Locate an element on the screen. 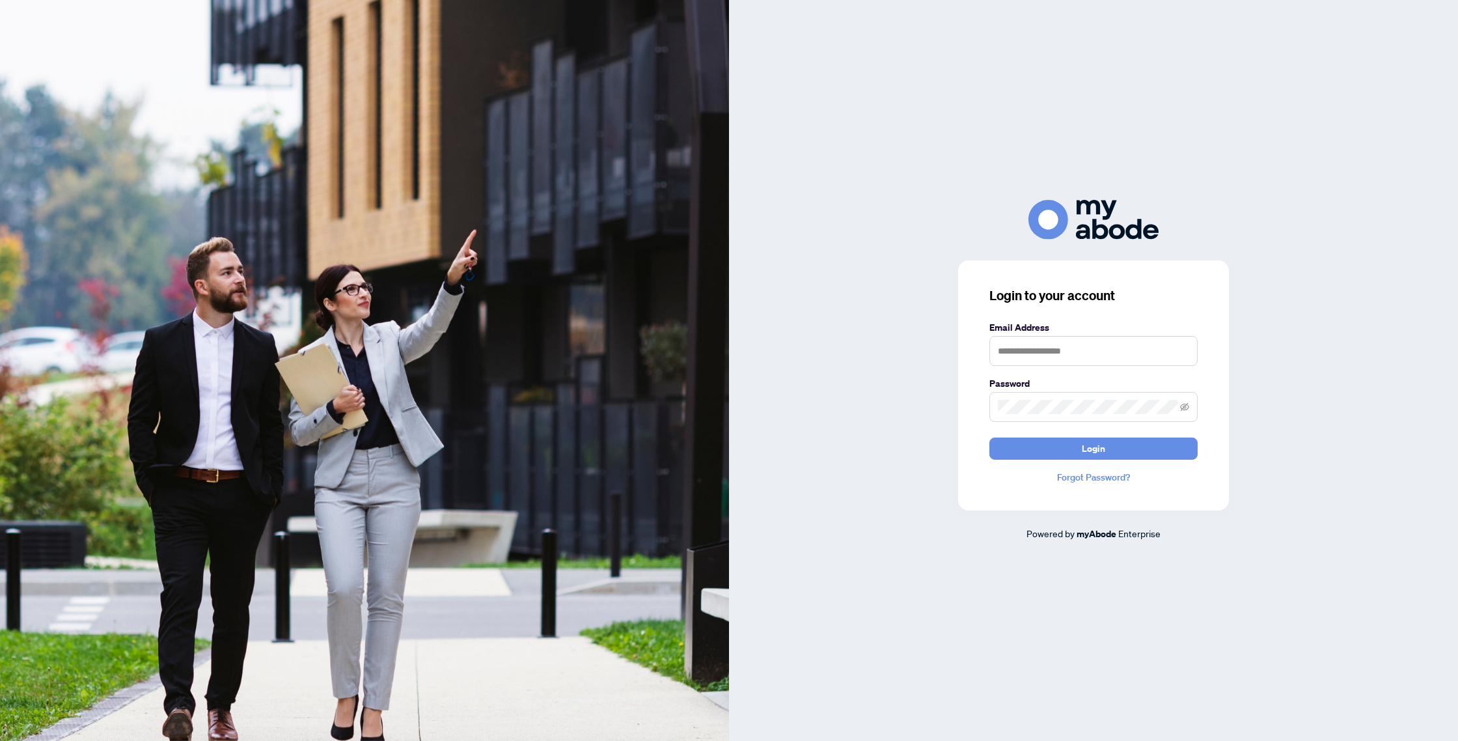 The height and width of the screenshot is (741, 1458). span: Enterprise is located at coordinates (1139, 533).